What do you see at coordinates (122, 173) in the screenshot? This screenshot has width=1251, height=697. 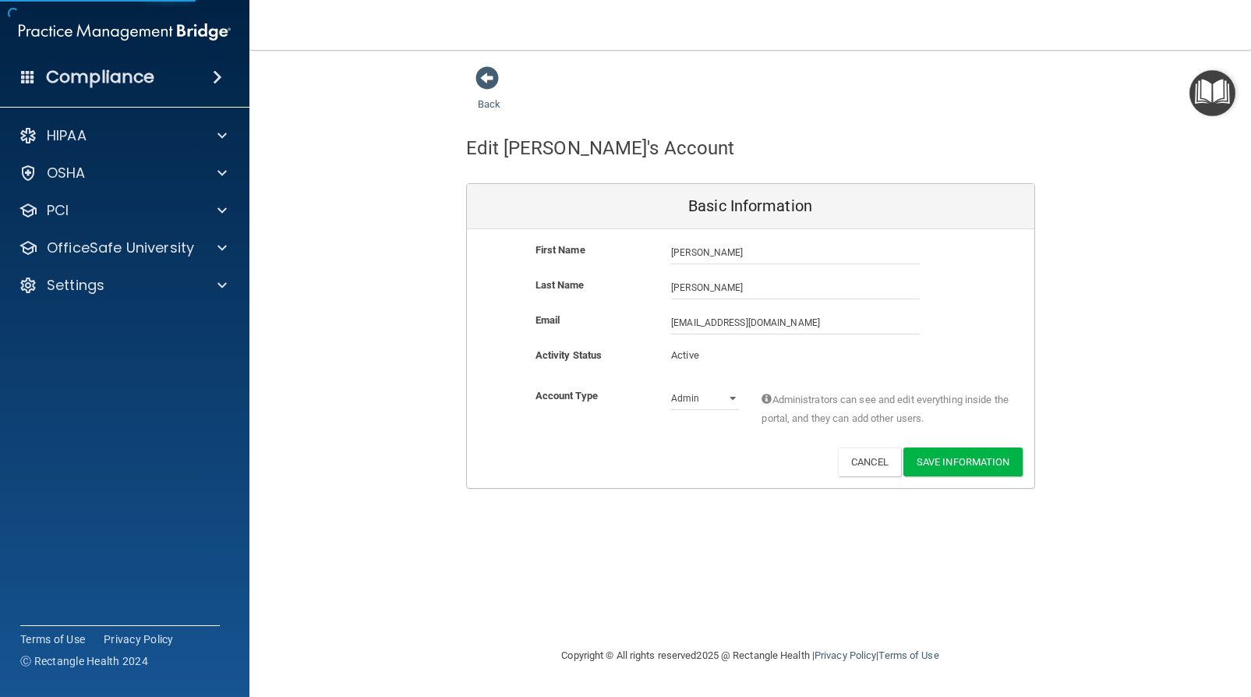 I see `a: OSHA` at bounding box center [122, 173].